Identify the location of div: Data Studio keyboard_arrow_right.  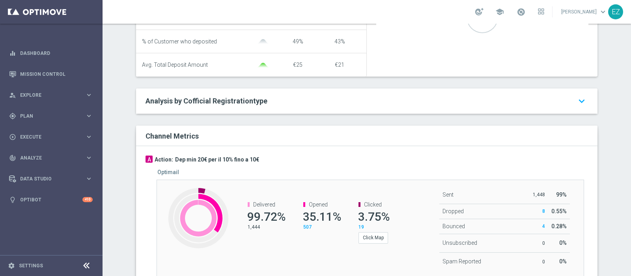
(51, 179).